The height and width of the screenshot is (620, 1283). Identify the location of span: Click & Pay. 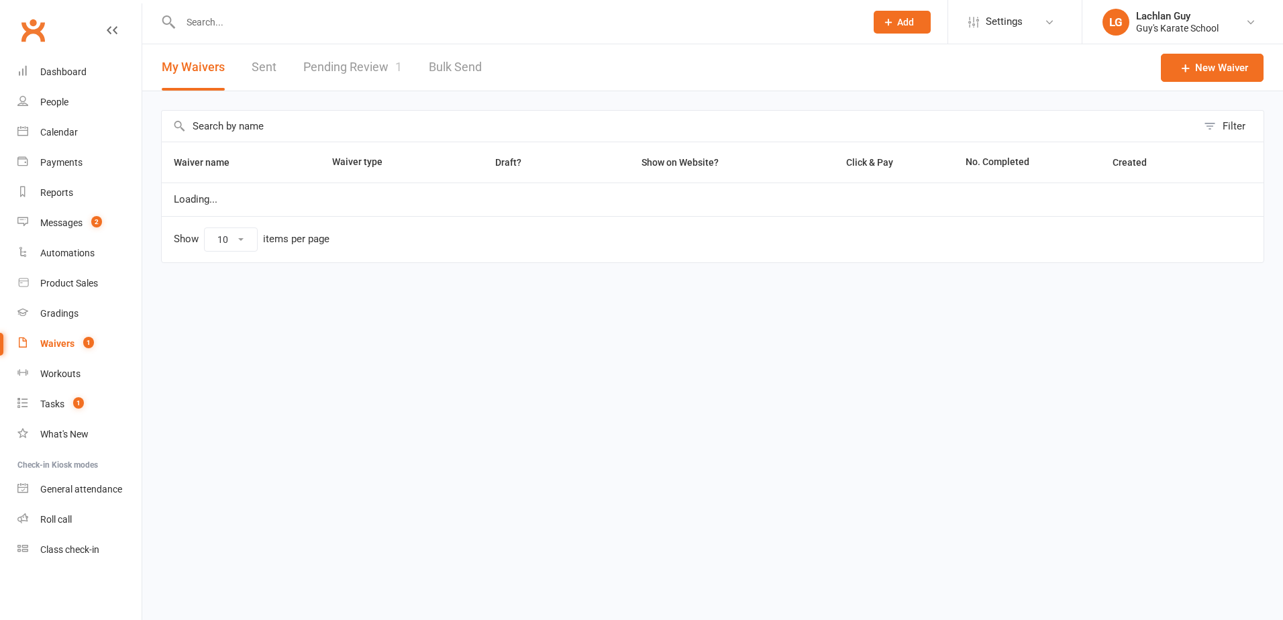
(869, 162).